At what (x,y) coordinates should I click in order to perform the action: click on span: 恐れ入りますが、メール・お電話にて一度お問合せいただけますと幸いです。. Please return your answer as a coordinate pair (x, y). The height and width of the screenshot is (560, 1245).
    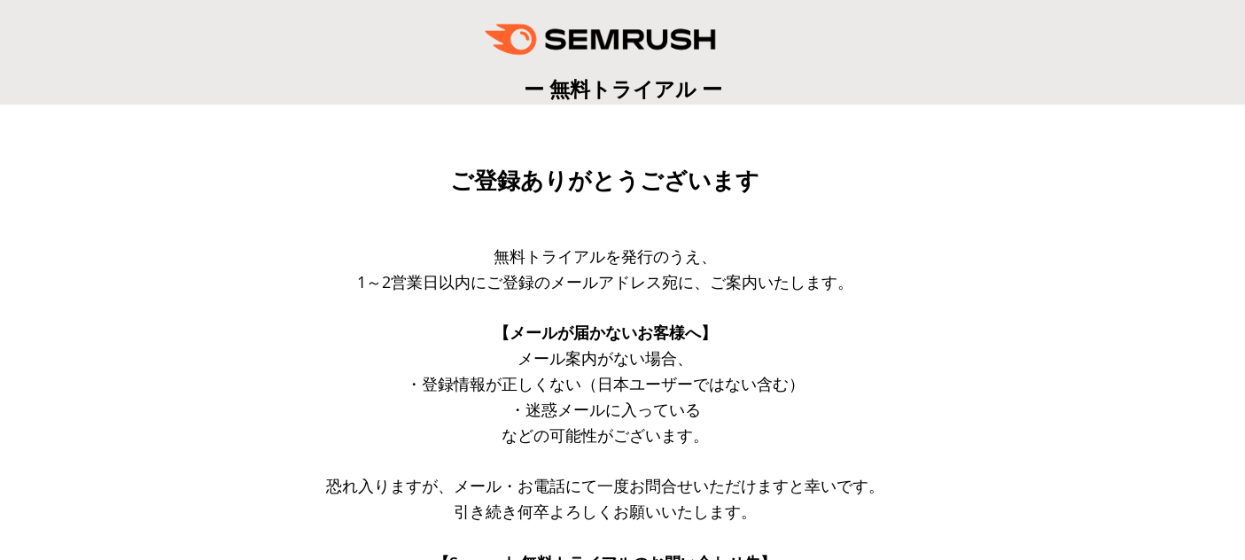
    Looking at the image, I should click on (605, 486).